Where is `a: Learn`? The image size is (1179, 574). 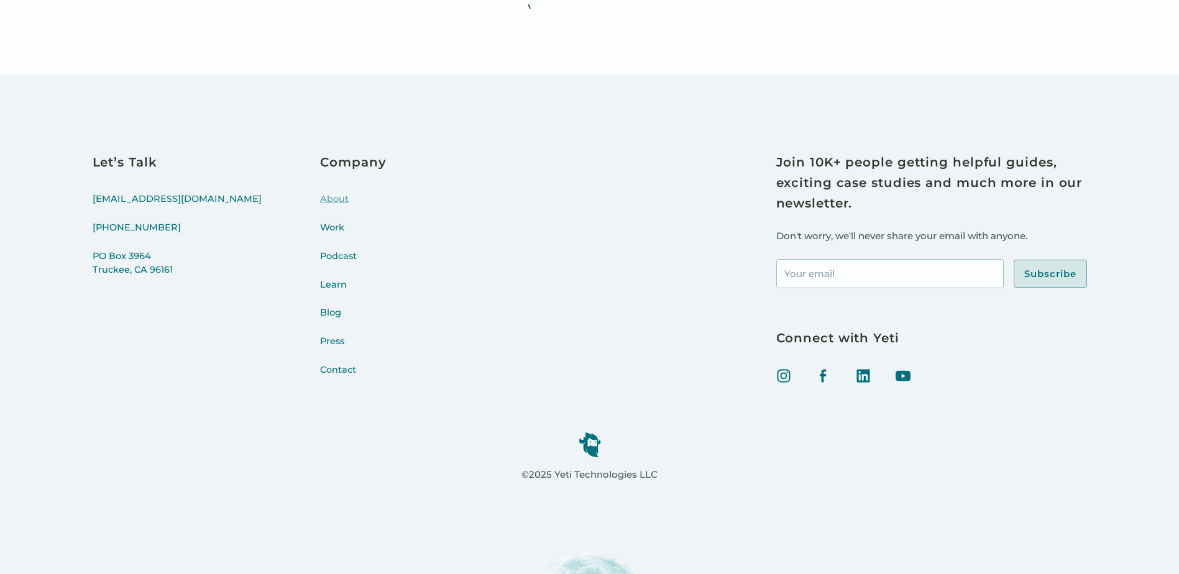 a: Learn is located at coordinates (353, 293).